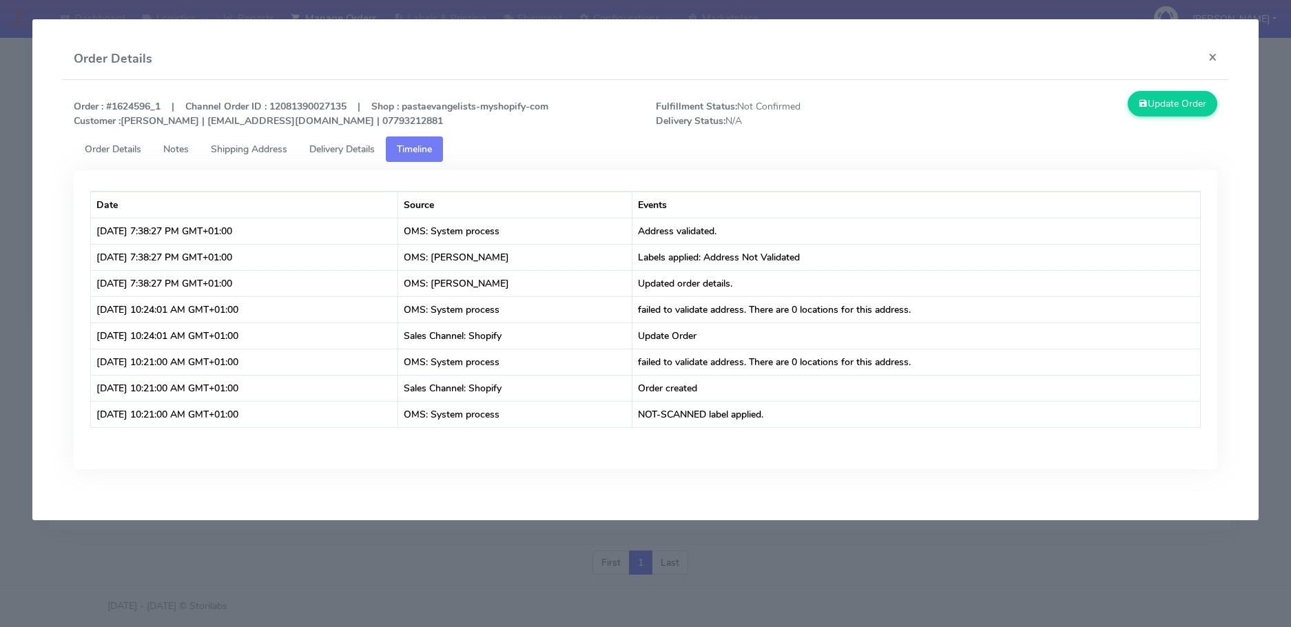 This screenshot has height=627, width=1291. I want to click on td: Labels applied: Address Not Validated, so click(916, 257).